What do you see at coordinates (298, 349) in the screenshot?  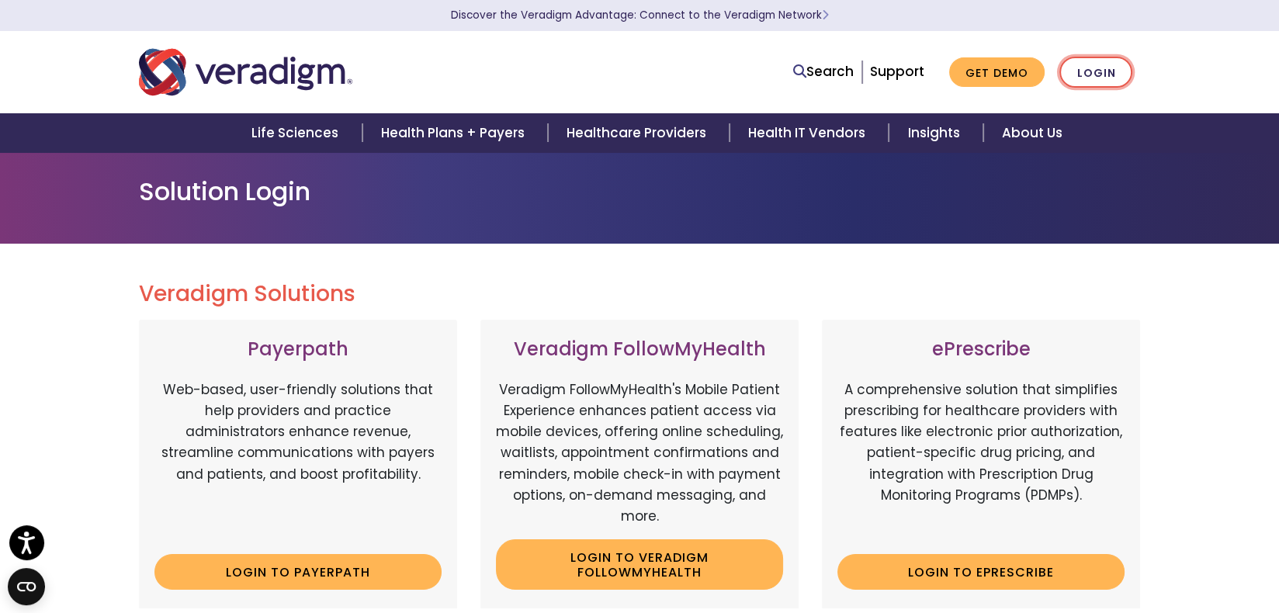 I see `h3: Payerpath` at bounding box center [298, 349].